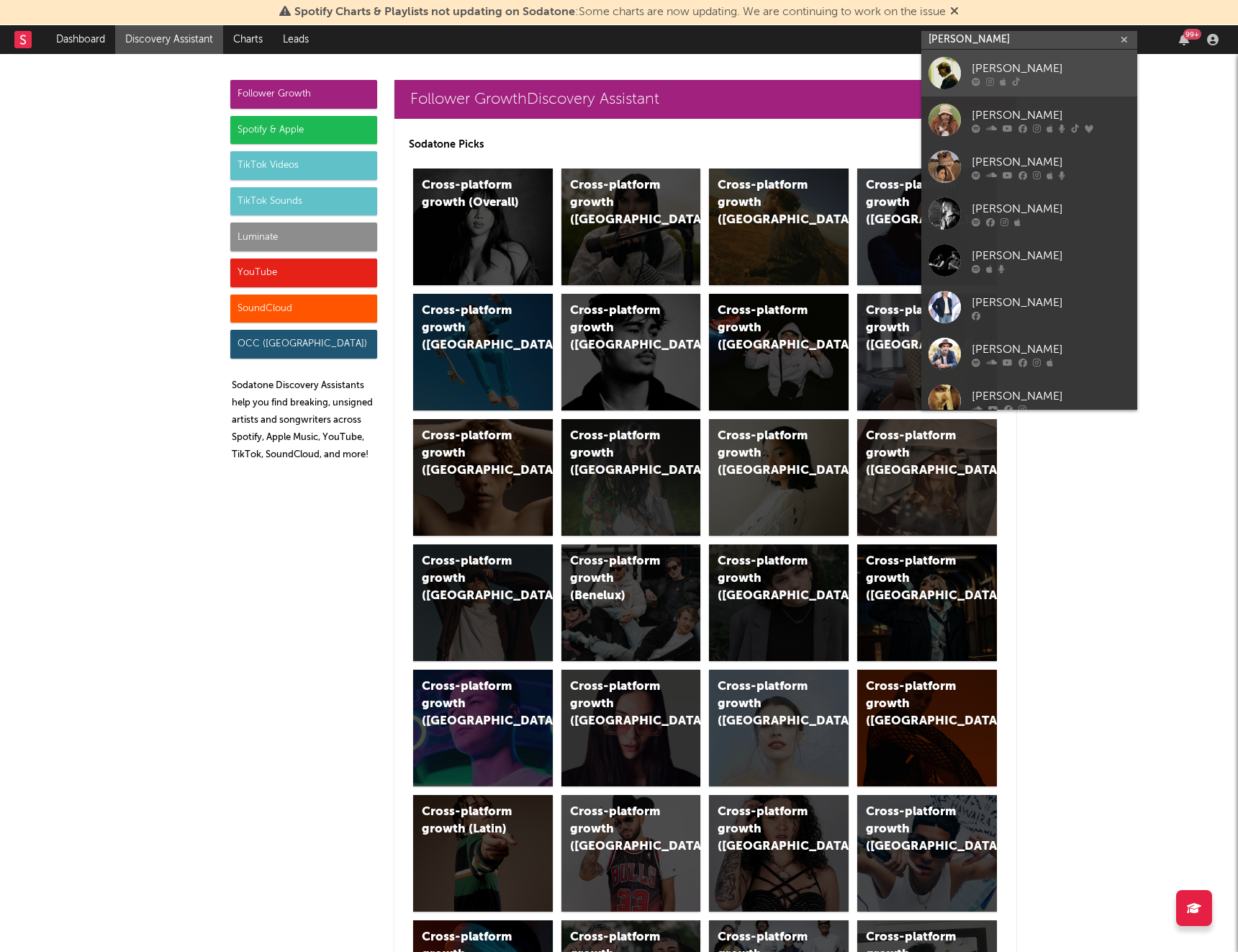 The height and width of the screenshot is (952, 1238). What do you see at coordinates (304, 95) in the screenshot?
I see `div: Follower Growth` at bounding box center [304, 95].